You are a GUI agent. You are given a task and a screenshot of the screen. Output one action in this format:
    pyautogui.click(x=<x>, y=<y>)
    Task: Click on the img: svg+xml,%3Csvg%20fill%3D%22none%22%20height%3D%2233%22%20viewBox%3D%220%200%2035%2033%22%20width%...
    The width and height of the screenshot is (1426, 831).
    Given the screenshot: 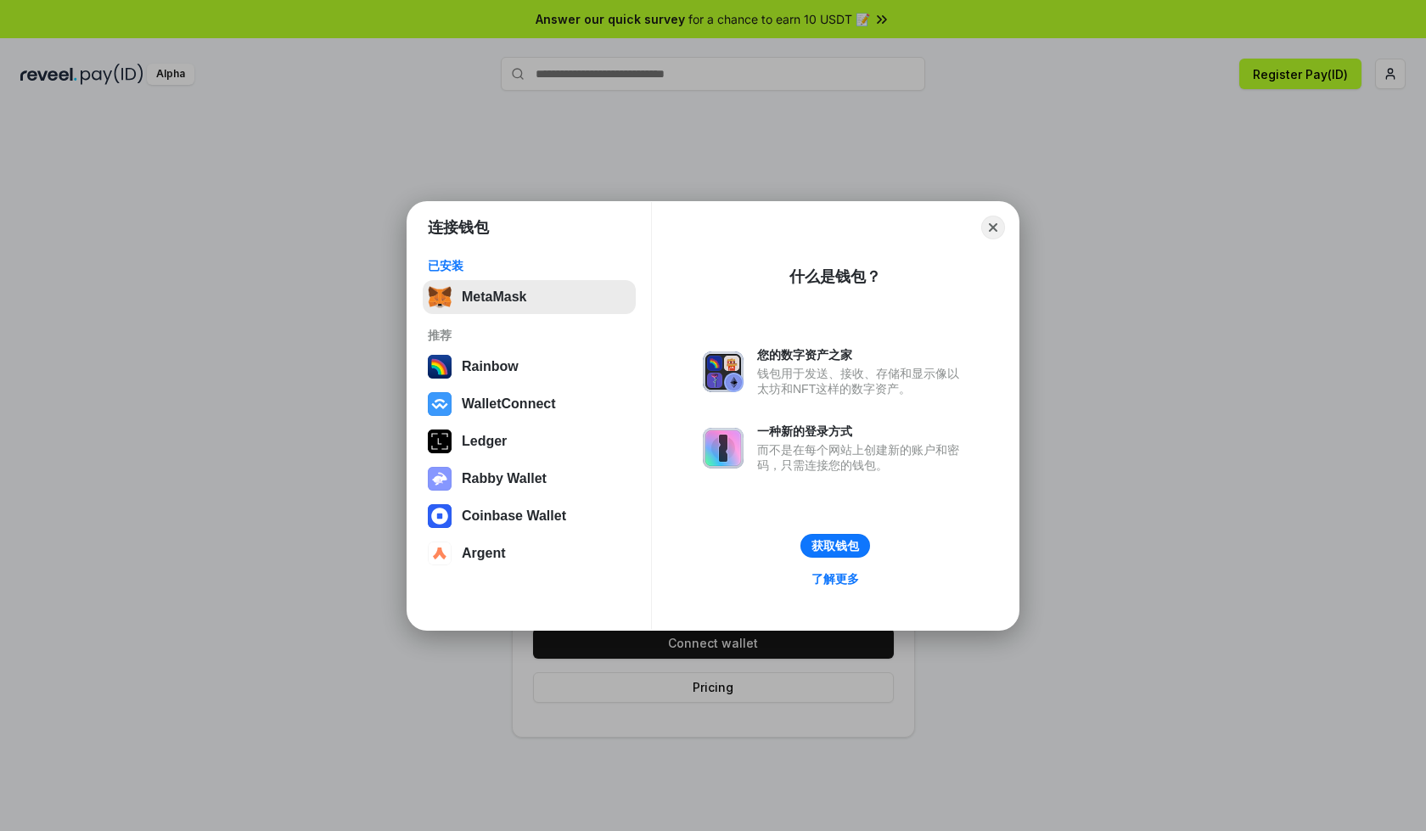 What is the action you would take?
    pyautogui.click(x=440, y=297)
    